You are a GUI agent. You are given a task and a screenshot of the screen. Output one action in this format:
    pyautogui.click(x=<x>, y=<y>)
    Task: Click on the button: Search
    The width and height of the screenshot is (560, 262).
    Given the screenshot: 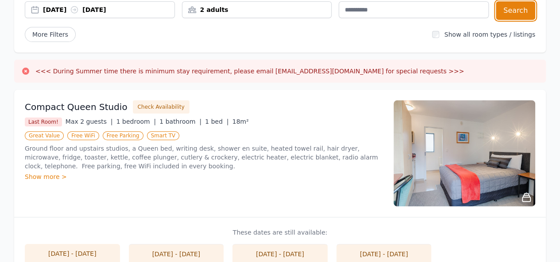 What is the action you would take?
    pyautogui.click(x=515, y=11)
    